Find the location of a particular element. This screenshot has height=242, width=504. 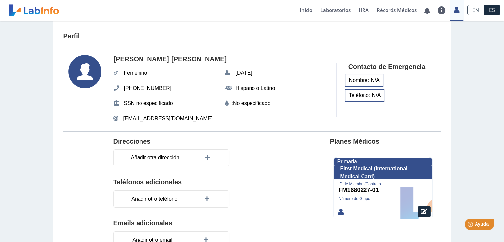

h4: Planes Médicos is located at coordinates (354, 141).